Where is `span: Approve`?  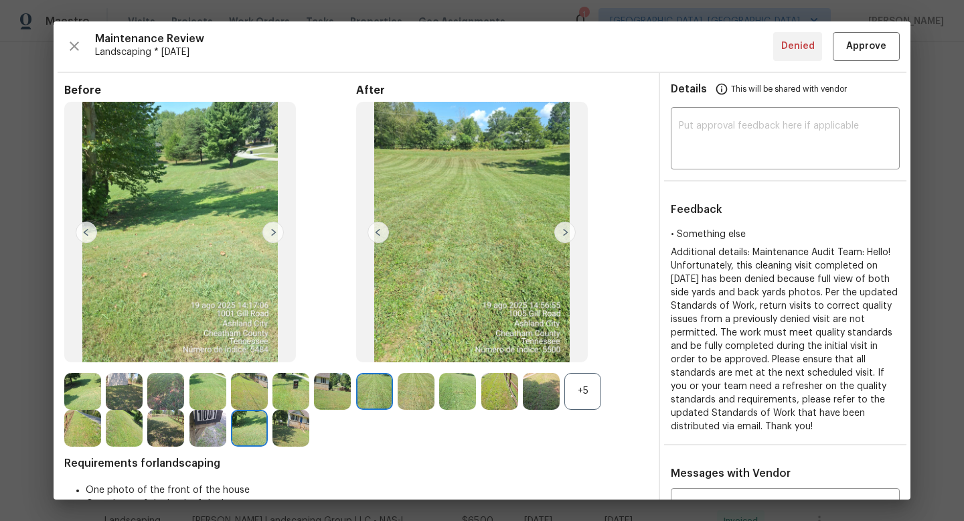
span: Approve is located at coordinates (867, 46).